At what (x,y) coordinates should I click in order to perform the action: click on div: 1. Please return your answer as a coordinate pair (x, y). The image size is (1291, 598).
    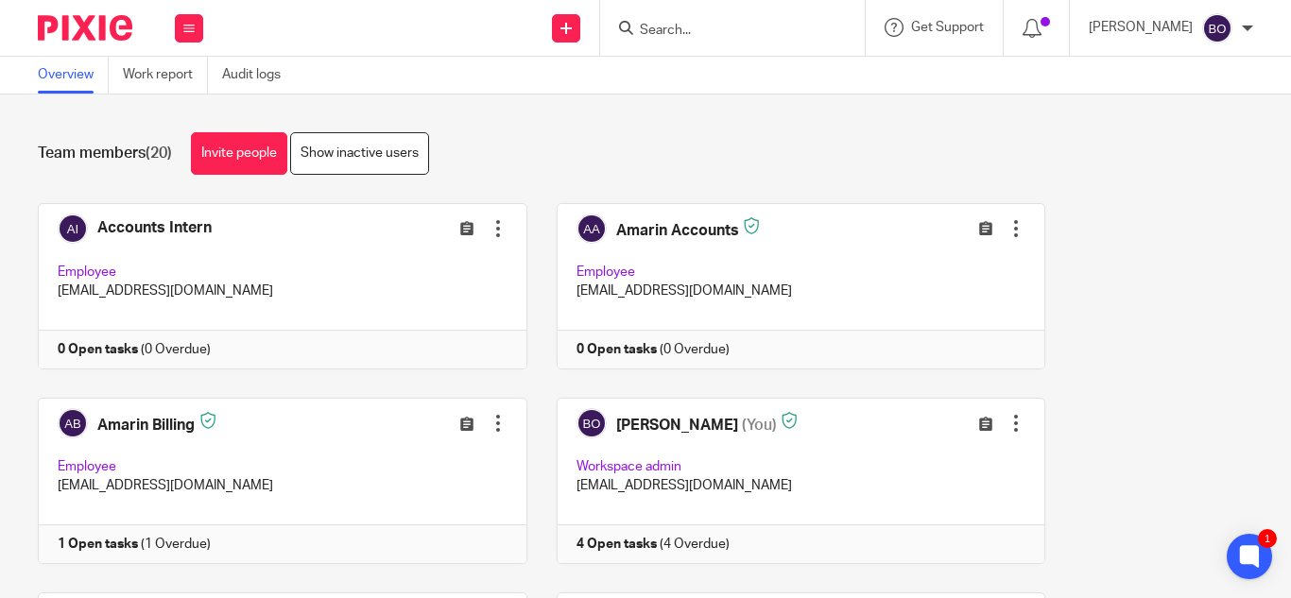
    Looking at the image, I should click on (1267, 539).